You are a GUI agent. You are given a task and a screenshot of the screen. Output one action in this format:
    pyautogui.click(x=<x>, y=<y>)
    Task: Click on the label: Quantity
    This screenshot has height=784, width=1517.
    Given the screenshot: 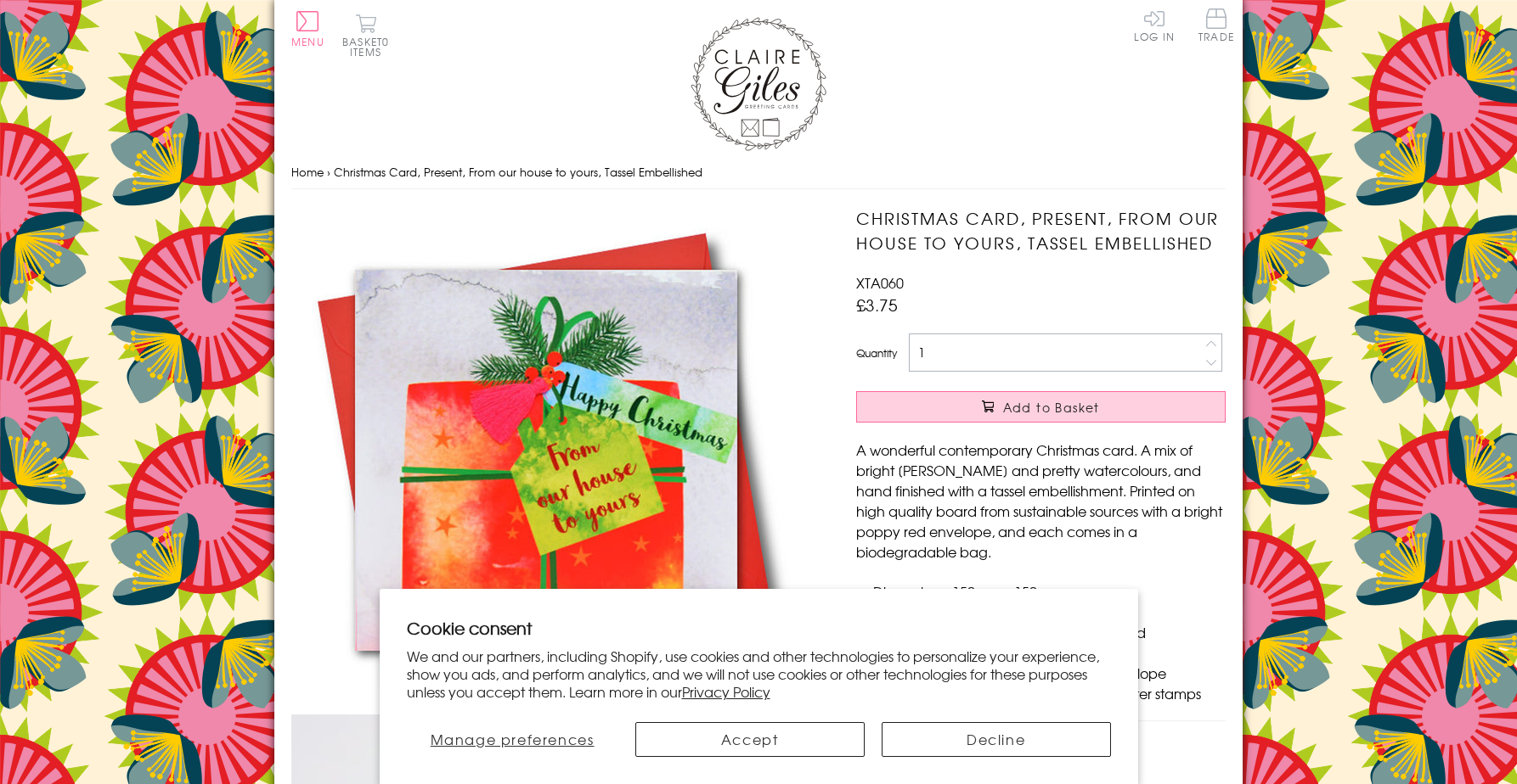 What is the action you would take?
    pyautogui.click(x=876, y=354)
    